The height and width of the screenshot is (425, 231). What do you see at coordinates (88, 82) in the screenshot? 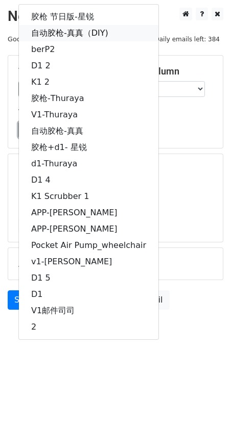
I see `a: K1 2` at bounding box center [88, 82].